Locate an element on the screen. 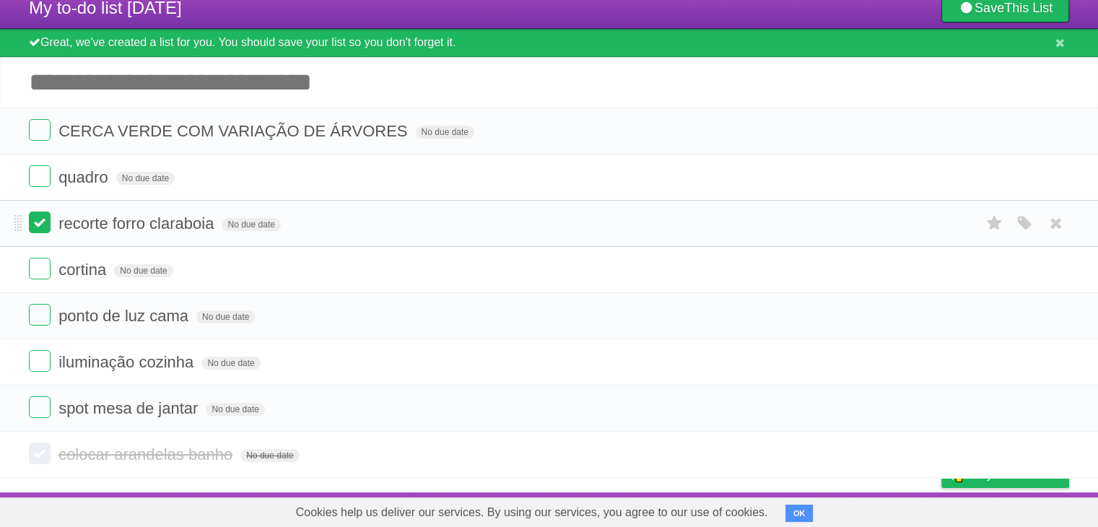  span: colocar arandelas banho is located at coordinates (147, 454).